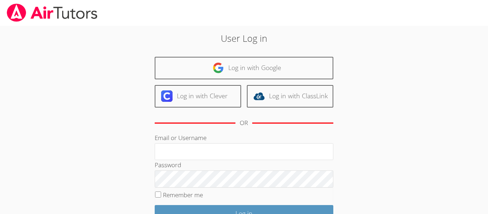 The image size is (488, 214). Describe the element at coordinates (181, 138) in the screenshot. I see `label: Email or Username` at that location.